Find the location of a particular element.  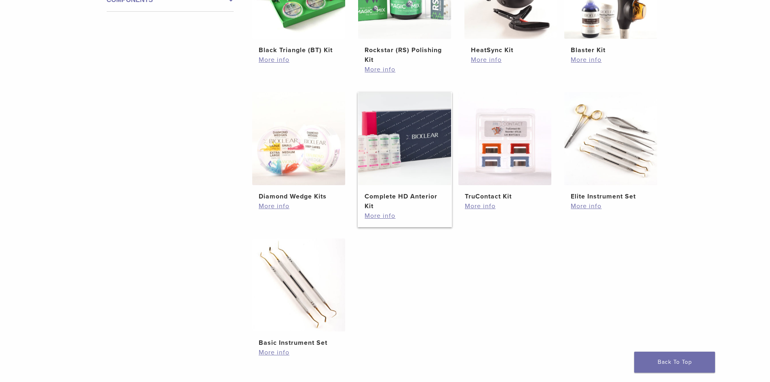

h2: Basic Instrument Set is located at coordinates (299, 343).